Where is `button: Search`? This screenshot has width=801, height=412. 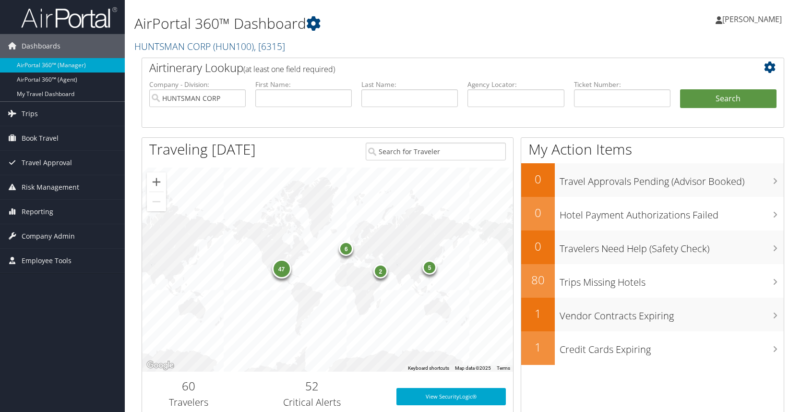 button: Search is located at coordinates (728, 99).